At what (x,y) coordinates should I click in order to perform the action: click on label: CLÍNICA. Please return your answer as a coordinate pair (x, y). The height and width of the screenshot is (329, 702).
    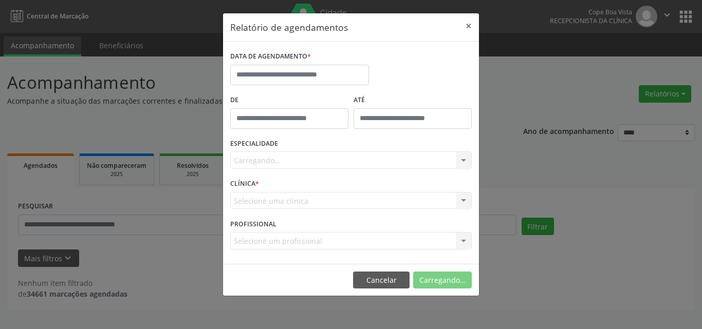
    Looking at the image, I should click on (245, 184).